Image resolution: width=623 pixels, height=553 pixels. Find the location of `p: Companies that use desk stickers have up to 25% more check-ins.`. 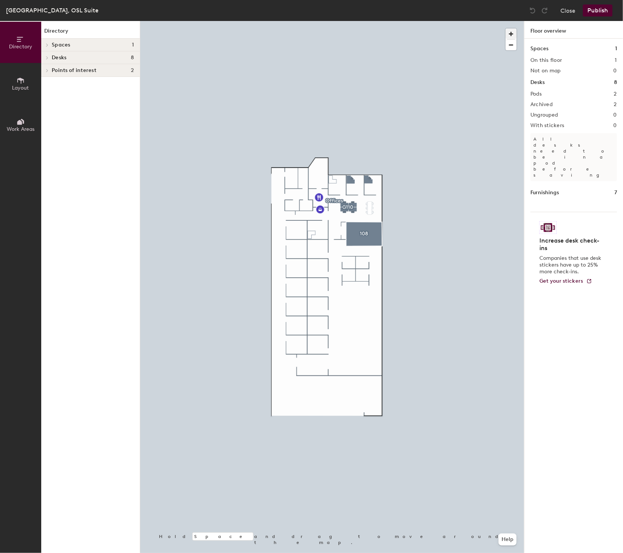

p: Companies that use desk stickers have up to 25% more check-ins. is located at coordinates (571, 265).